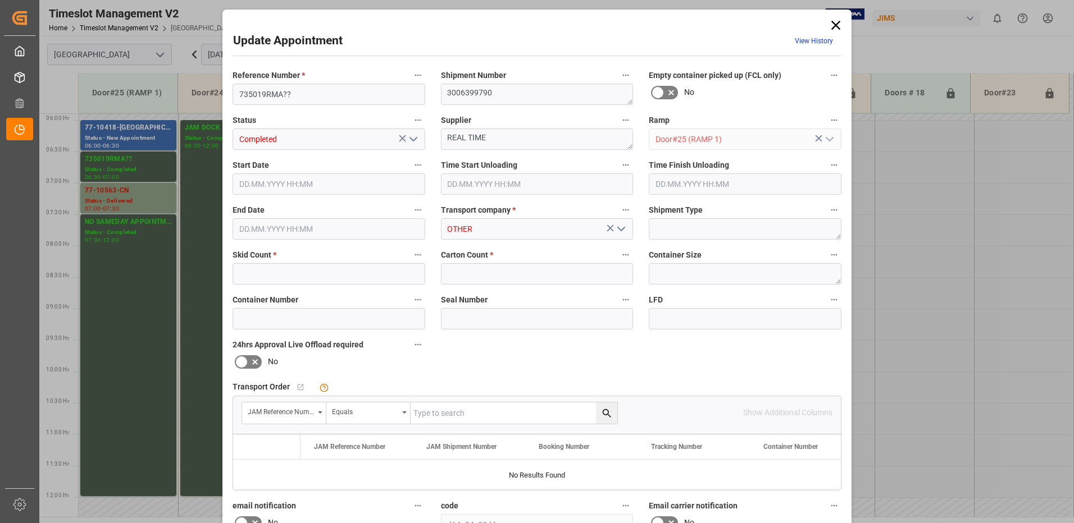  Describe the element at coordinates (418, 75) in the screenshot. I see `button: Reference Number *` at that location.